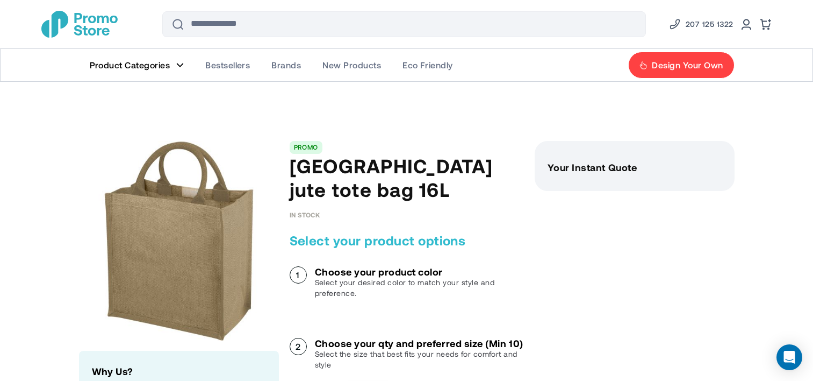 The image size is (813, 381). Describe the element at coordinates (305, 215) in the screenshot. I see `div: Availability` at that location.